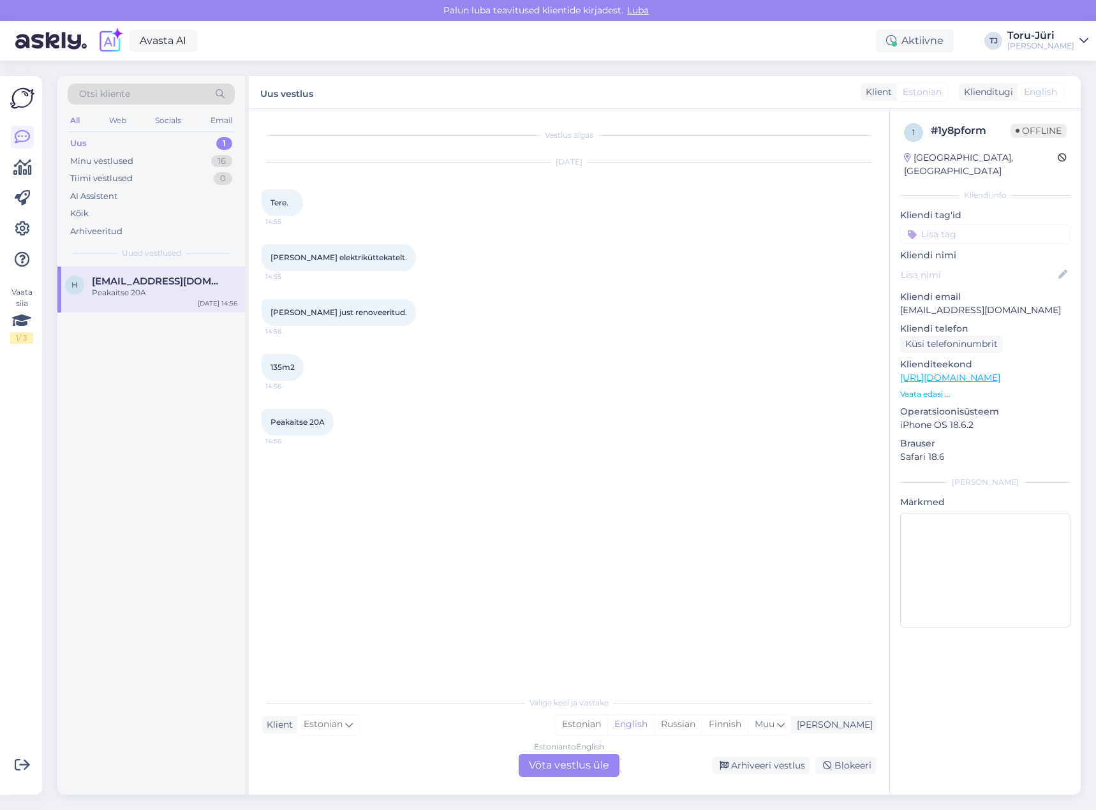 The width and height of the screenshot is (1096, 810). What do you see at coordinates (110, 41) in the screenshot?
I see `img: explore-ai` at bounding box center [110, 41].